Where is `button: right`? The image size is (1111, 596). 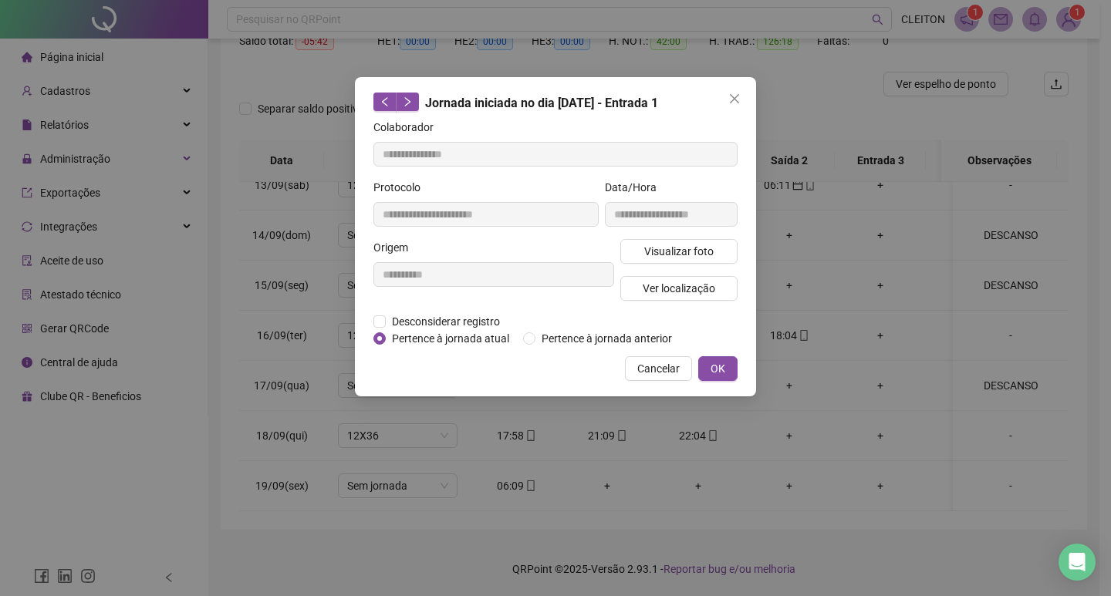 button: right is located at coordinates (407, 102).